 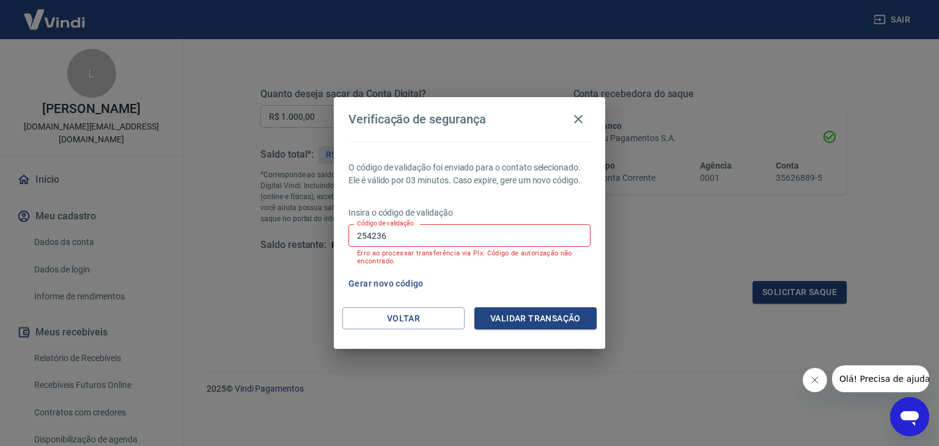 I want to click on p: Insira o código de validação, so click(x=470, y=213).